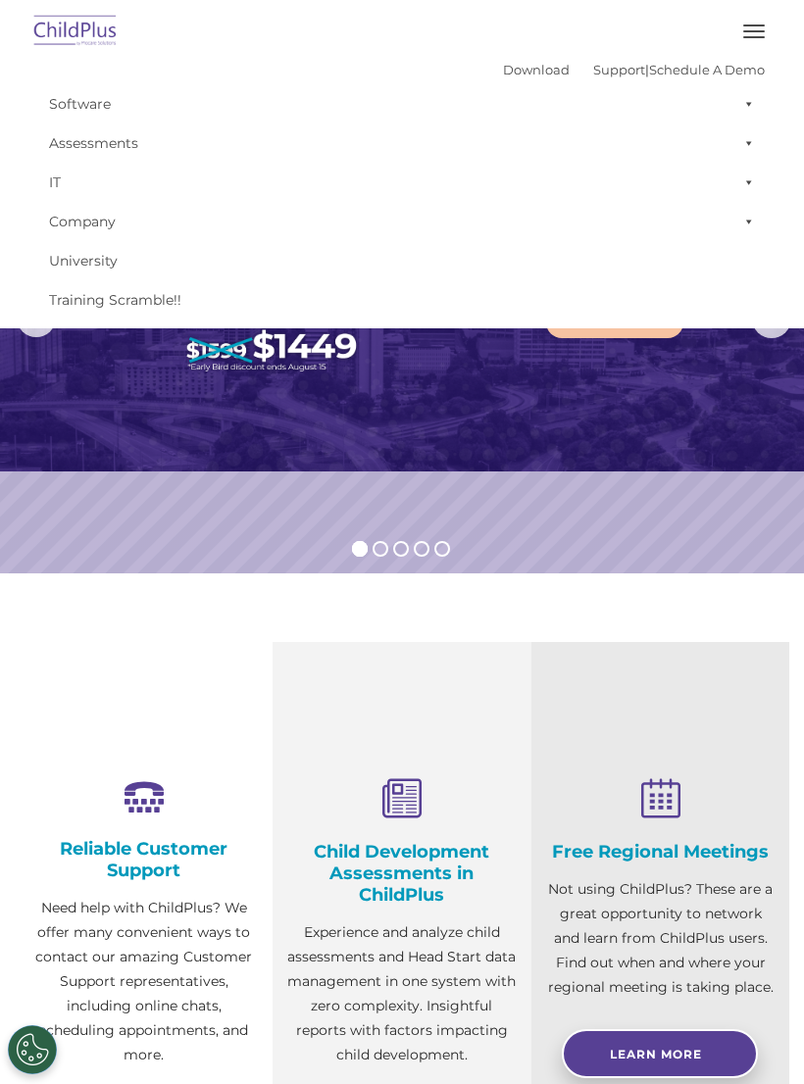 This screenshot has height=1084, width=804. I want to click on a: IT, so click(402, 182).